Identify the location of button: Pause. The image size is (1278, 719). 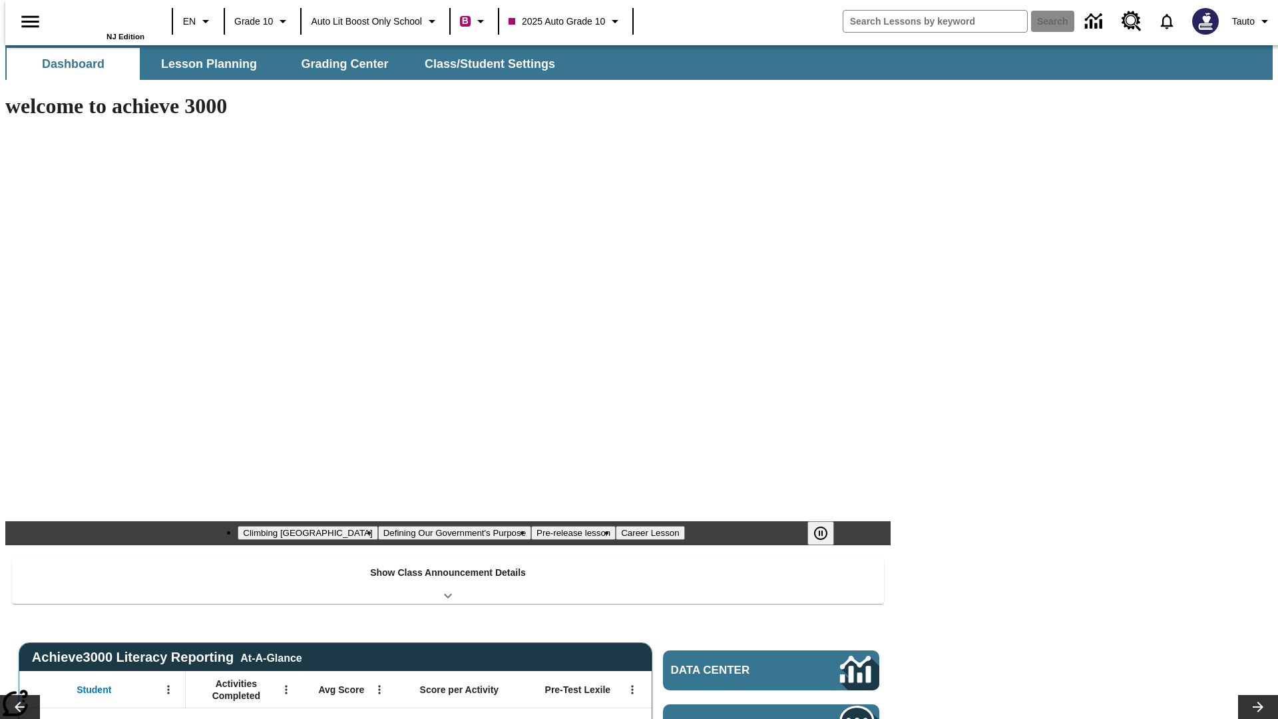
(821, 533).